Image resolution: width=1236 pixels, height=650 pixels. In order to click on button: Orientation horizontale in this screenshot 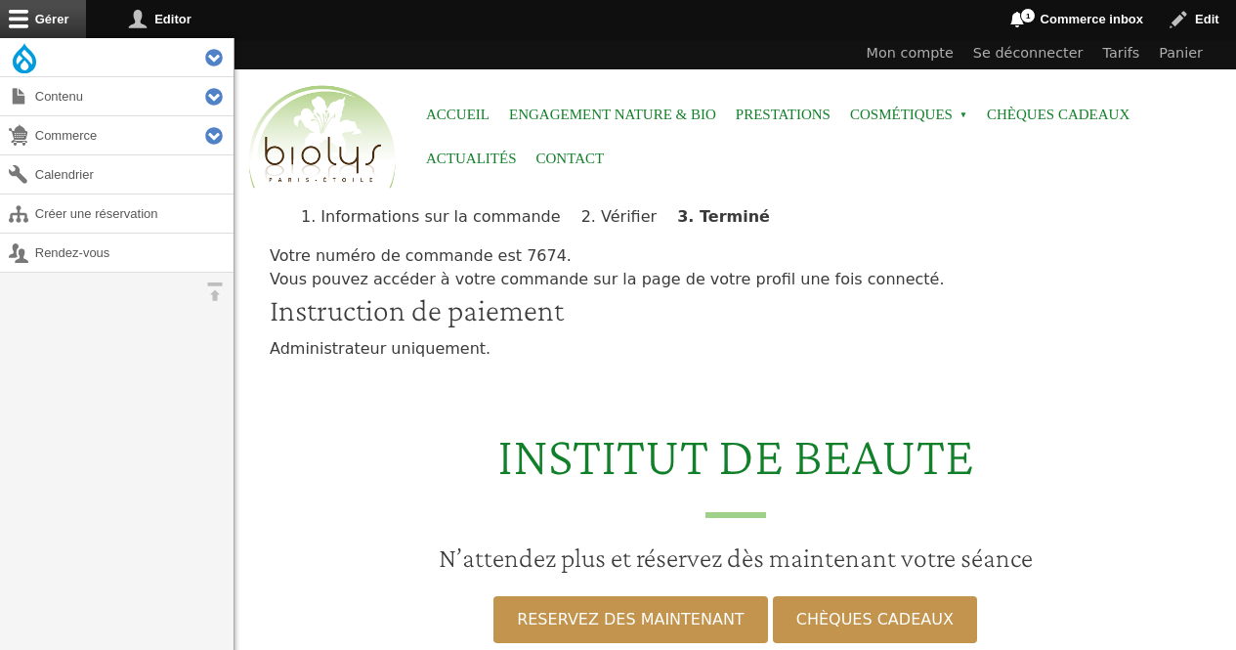, I will do `click(214, 291)`.